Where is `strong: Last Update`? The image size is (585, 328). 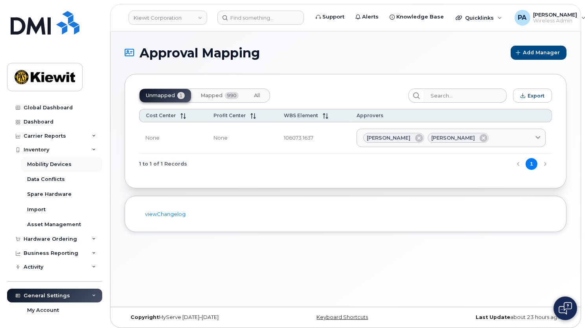
strong: Last Update is located at coordinates (493, 317).